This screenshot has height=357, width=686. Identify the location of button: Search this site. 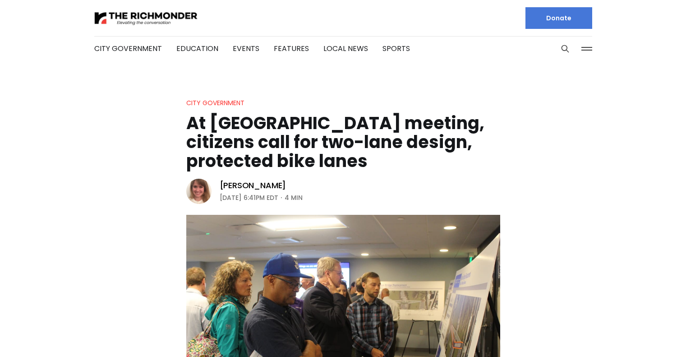
(565, 49).